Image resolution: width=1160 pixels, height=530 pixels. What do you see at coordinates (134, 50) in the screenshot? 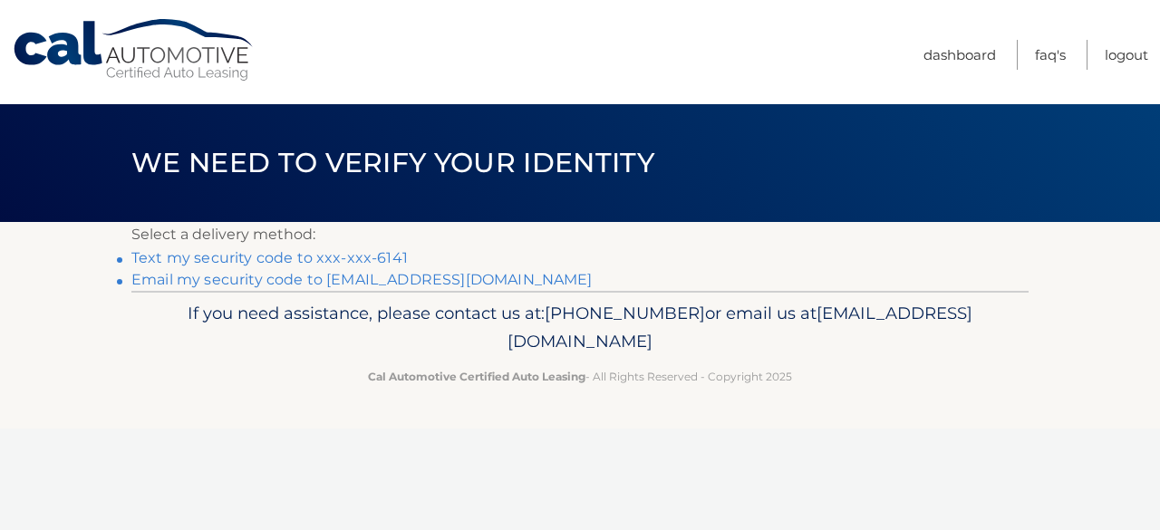
I see `a: Cal Automotive` at bounding box center [134, 50].